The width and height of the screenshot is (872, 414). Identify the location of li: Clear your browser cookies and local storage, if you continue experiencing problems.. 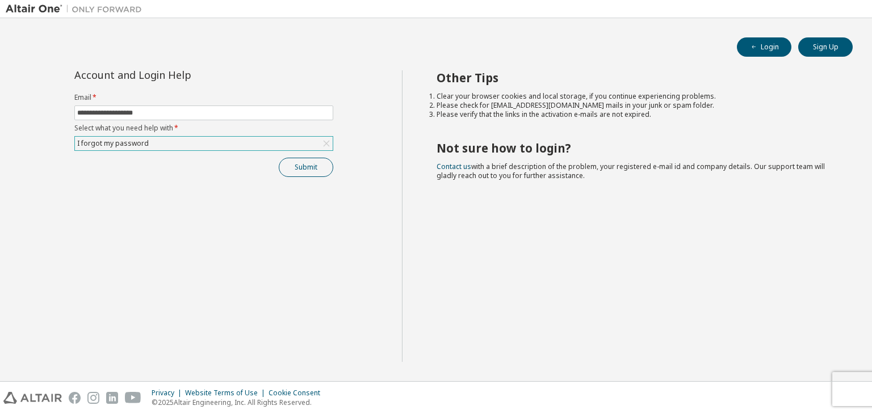
(634, 96).